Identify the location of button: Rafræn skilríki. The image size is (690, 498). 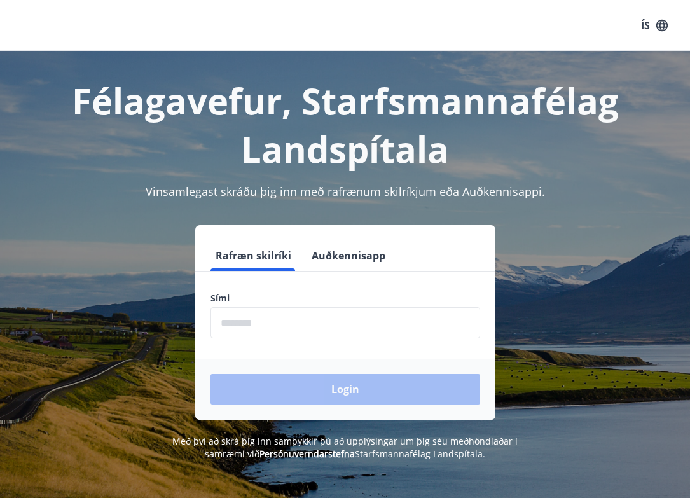
(253, 256).